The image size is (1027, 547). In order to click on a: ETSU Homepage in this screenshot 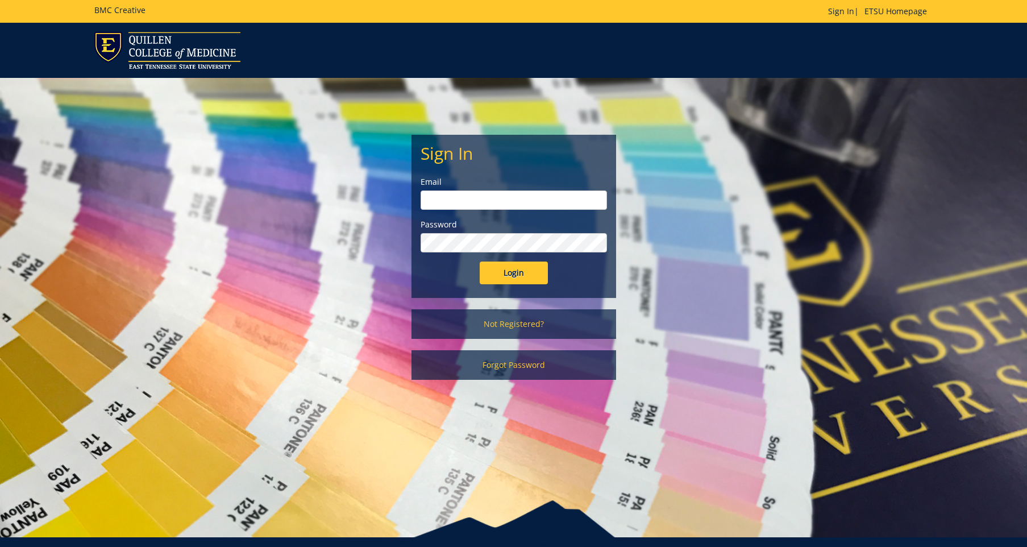, I will do `click(895, 11)`.